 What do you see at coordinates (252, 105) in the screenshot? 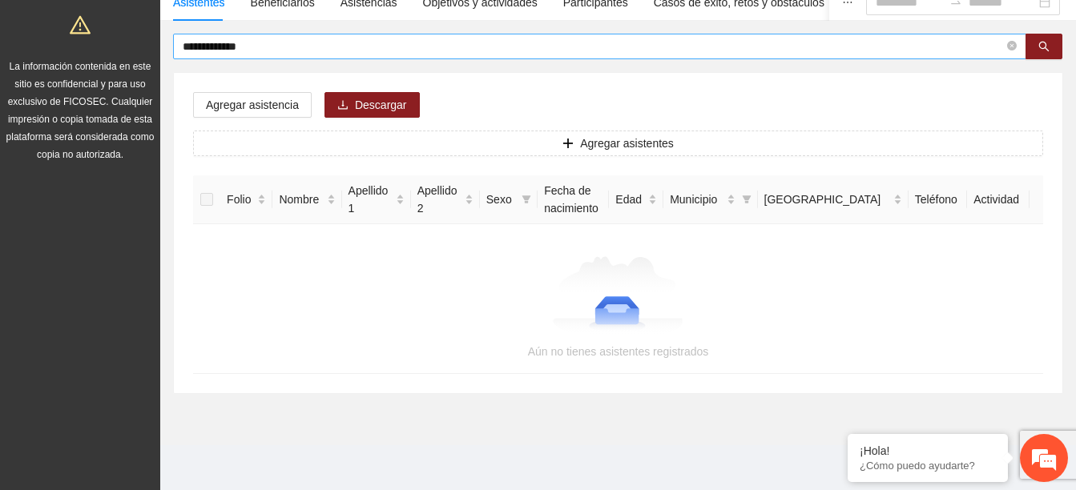
I see `span: Agregar asistencia` at bounding box center [252, 105].